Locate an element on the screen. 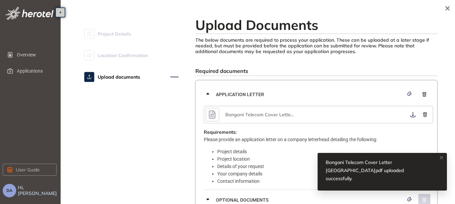  li: Details of your request is located at coordinates (325, 167).